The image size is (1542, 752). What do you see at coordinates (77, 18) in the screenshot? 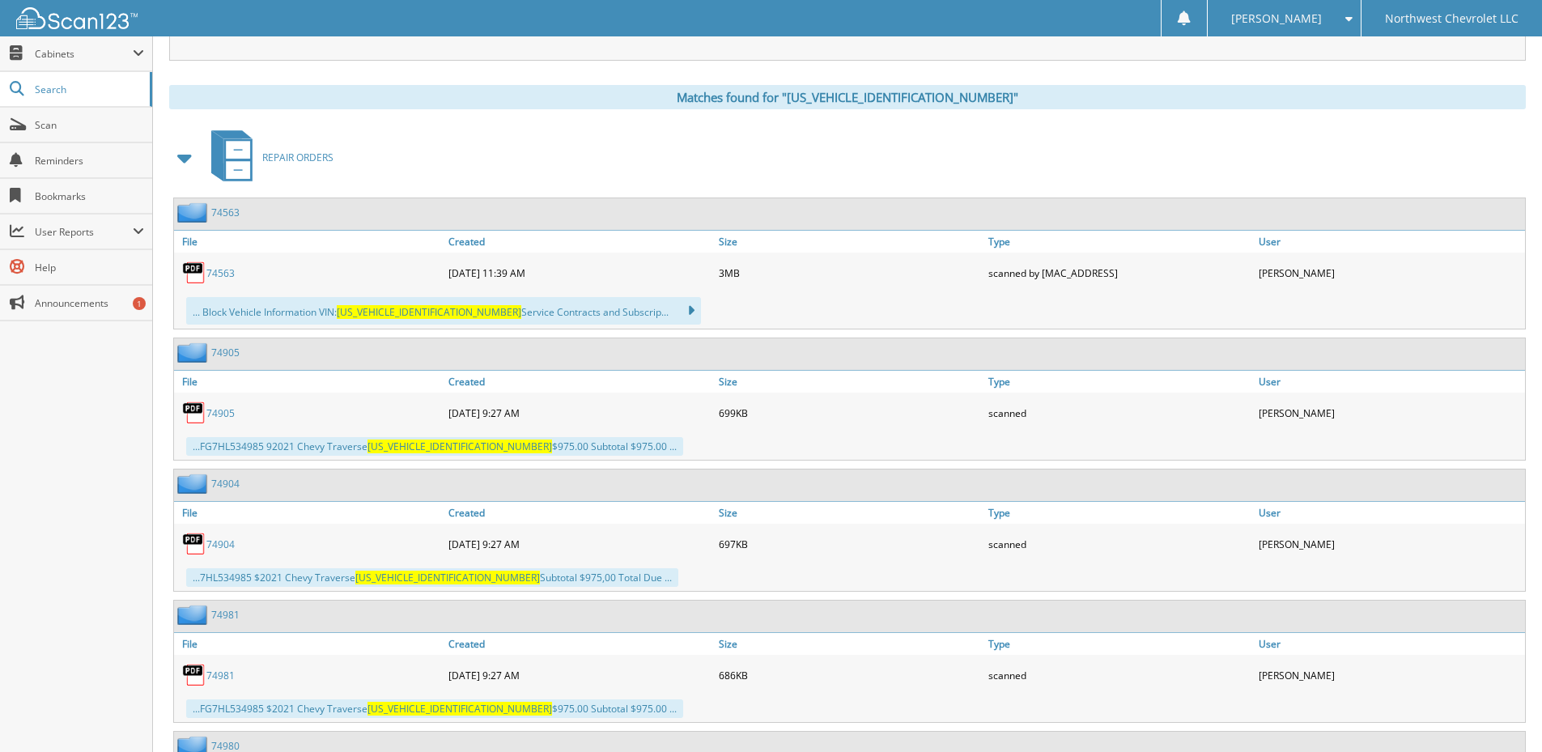
I see `img: scan123-logo-white.svg` at bounding box center [77, 18].